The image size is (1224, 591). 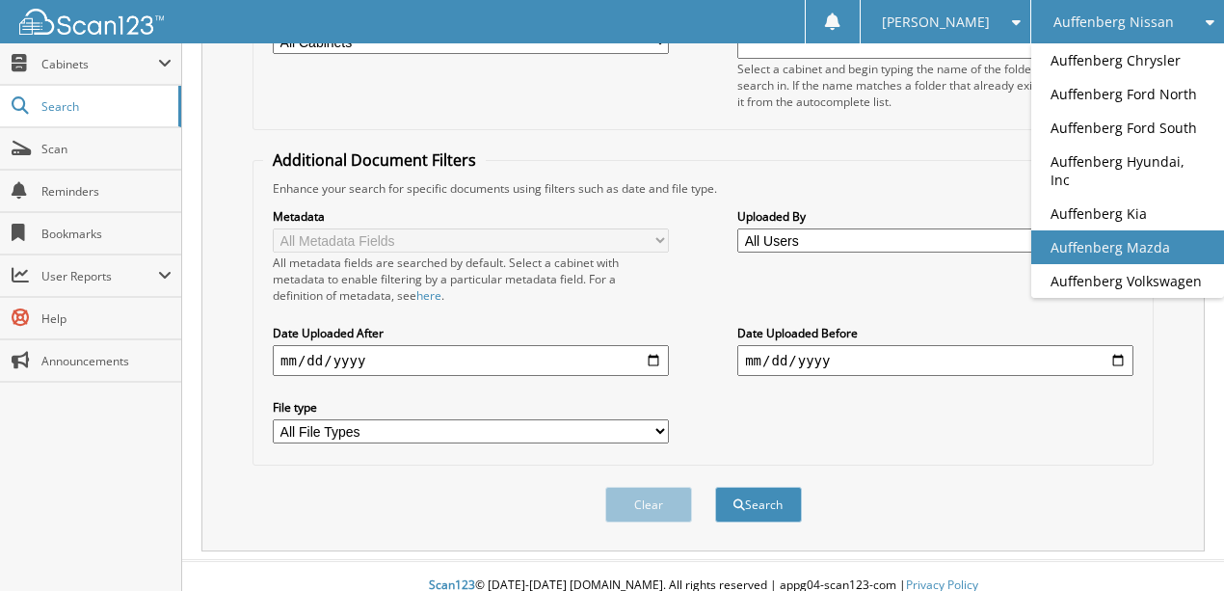 I want to click on span: Scan, so click(x=106, y=148).